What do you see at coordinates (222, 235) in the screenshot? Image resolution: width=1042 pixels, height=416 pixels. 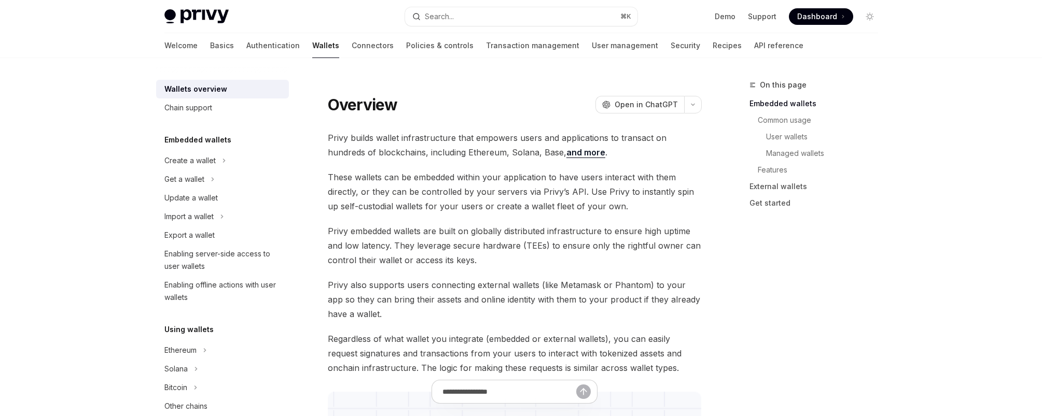 I see `a: Export a wallet` at bounding box center [222, 235].